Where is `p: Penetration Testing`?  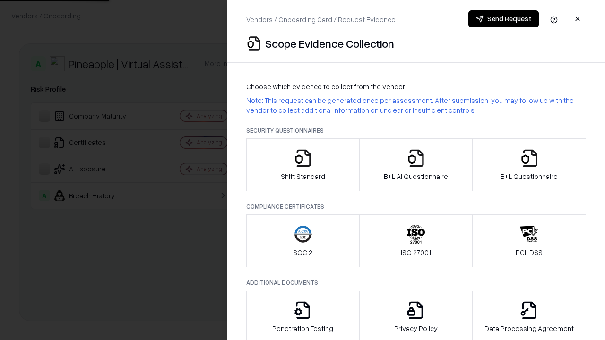
p: Penetration Testing is located at coordinates (303, 329).